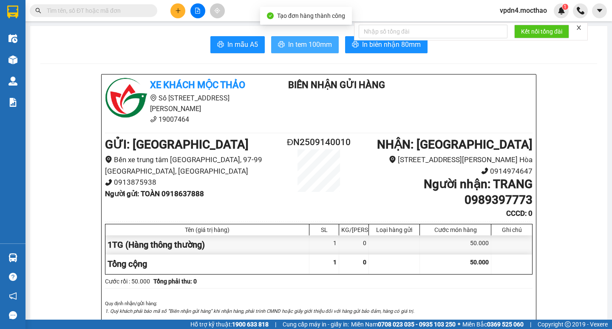  Describe the element at coordinates (198, 11) in the screenshot. I see `span: file-add` at that location.